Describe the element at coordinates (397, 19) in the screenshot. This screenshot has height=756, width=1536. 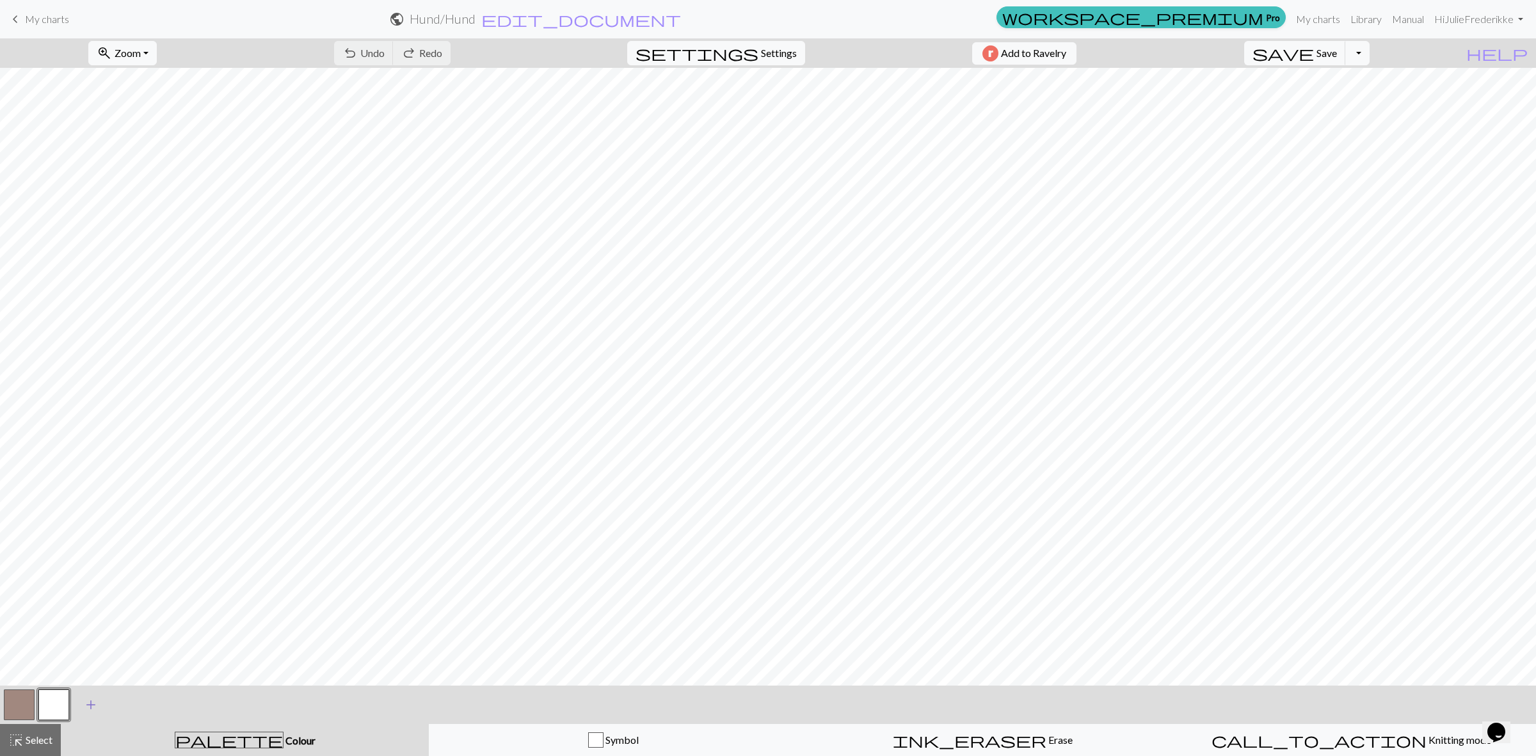
I see `span: public` at that location.